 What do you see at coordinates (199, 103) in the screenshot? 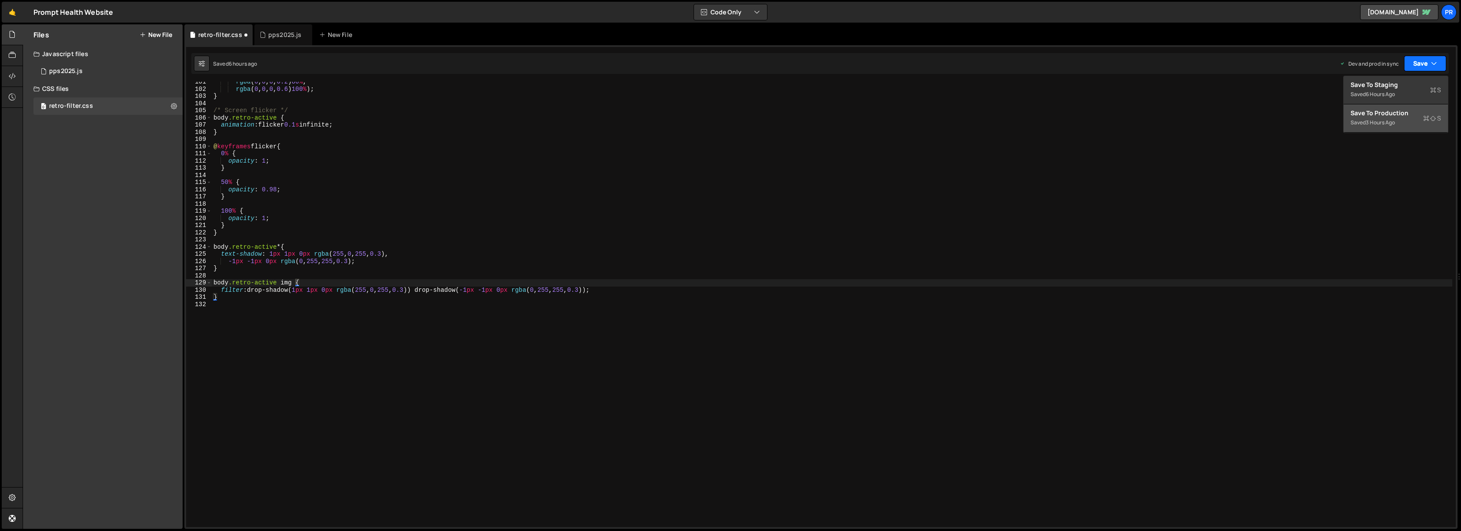
I see `div: 104` at bounding box center [199, 103].